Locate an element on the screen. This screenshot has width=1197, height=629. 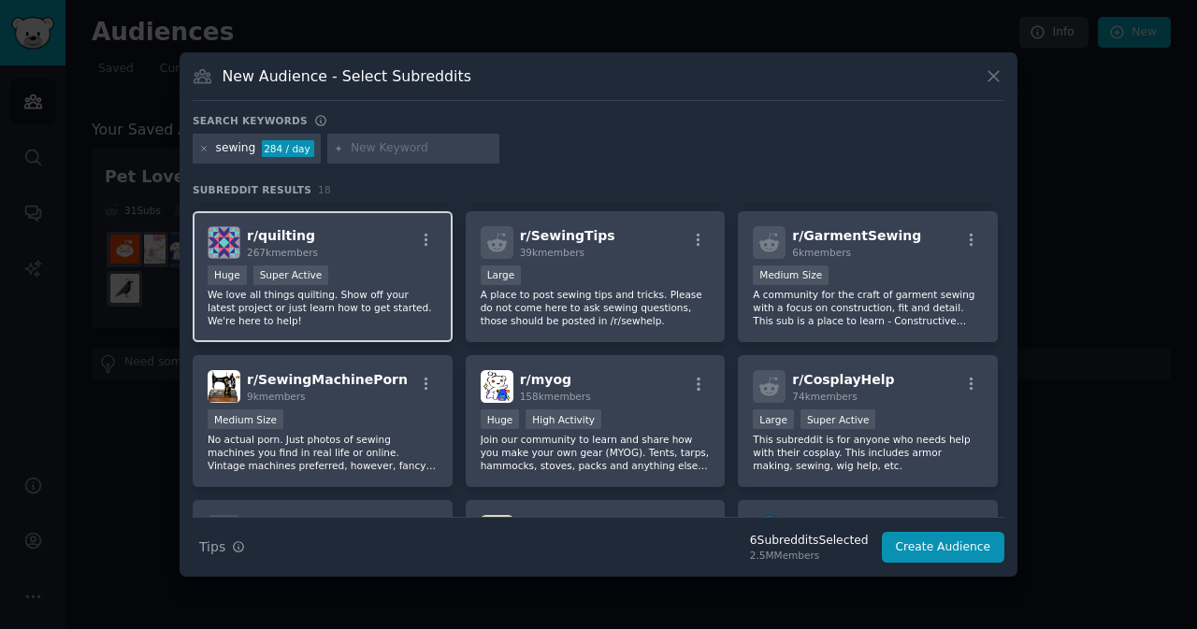
span: 267k members is located at coordinates (282, 252).